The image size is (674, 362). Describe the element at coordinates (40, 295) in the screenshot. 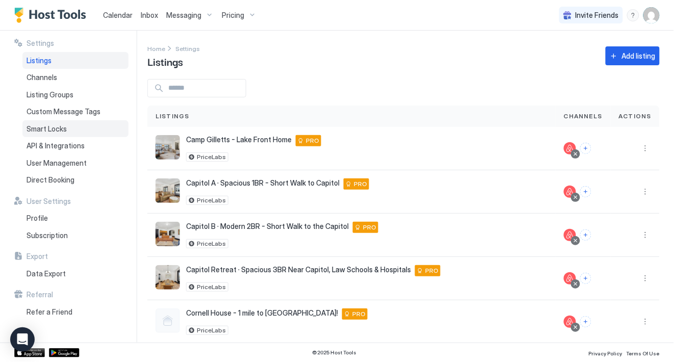

I see `span: Referral` at that location.